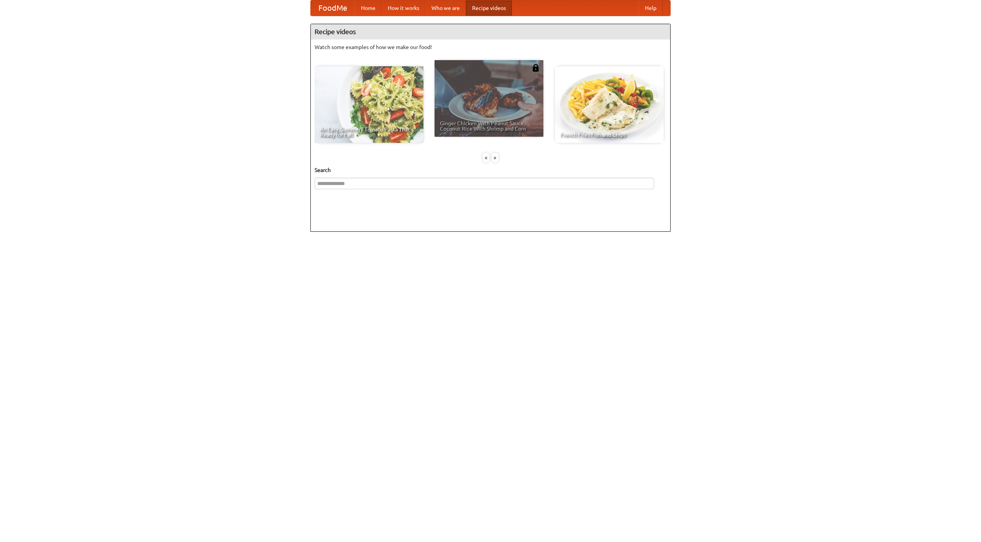 Image resolution: width=981 pixels, height=542 pixels. What do you see at coordinates (489, 8) in the screenshot?
I see `a: Recipe videos` at bounding box center [489, 8].